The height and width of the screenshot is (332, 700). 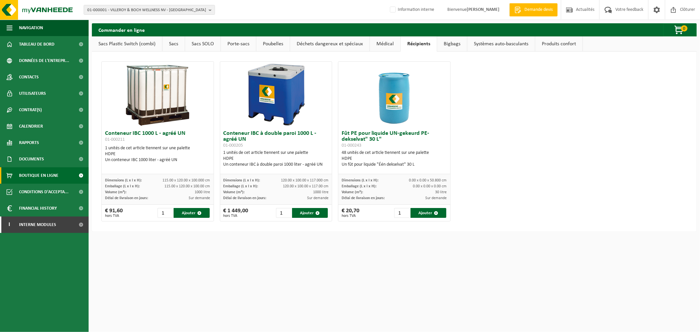 What do you see at coordinates (538, 10) in the screenshot?
I see `span: Demande devis` at bounding box center [538, 10].